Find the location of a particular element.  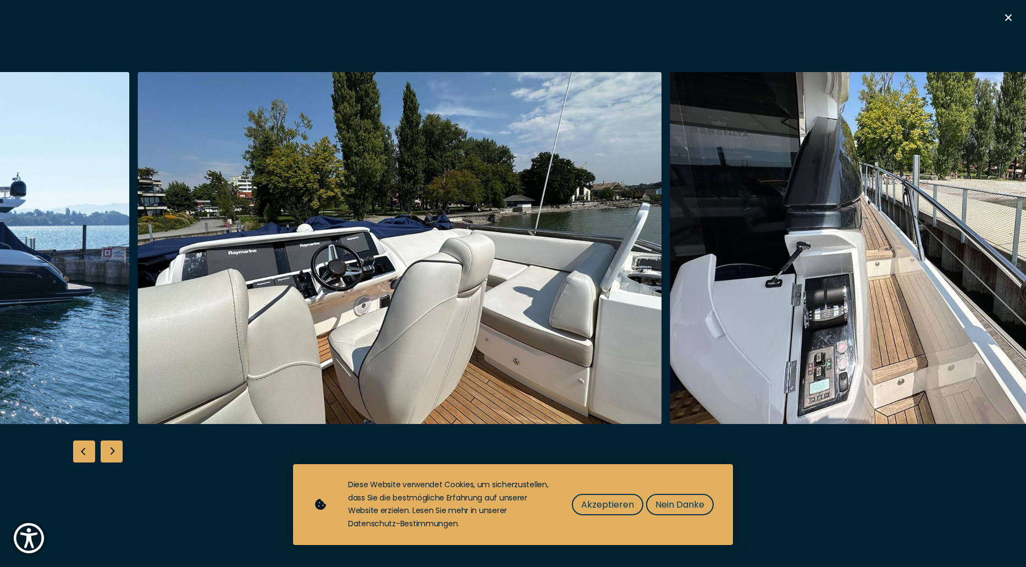

img: Merk&Merk is located at coordinates (399, 248).